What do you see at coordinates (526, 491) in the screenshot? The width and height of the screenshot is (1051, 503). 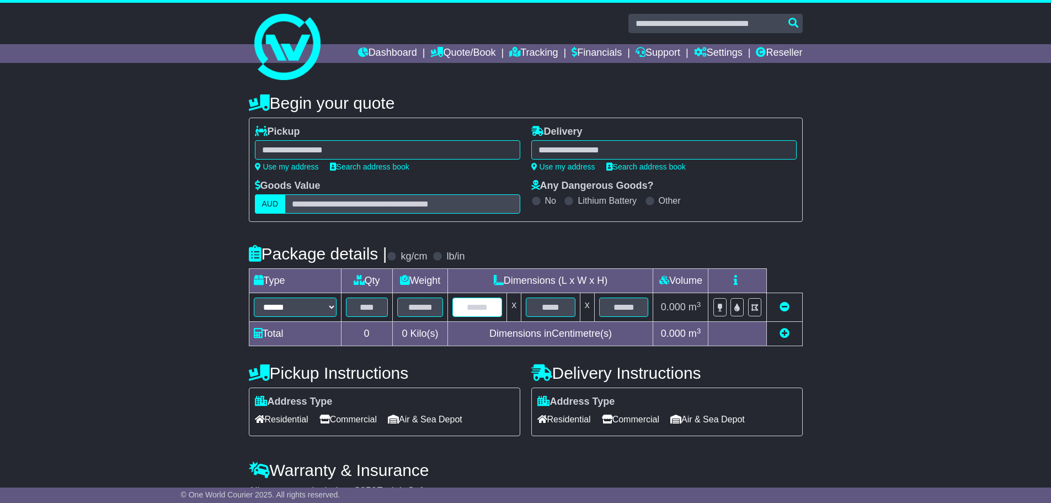 I see `div: All our quotes include a $ FreightSafe warranty.` at bounding box center [526, 491].